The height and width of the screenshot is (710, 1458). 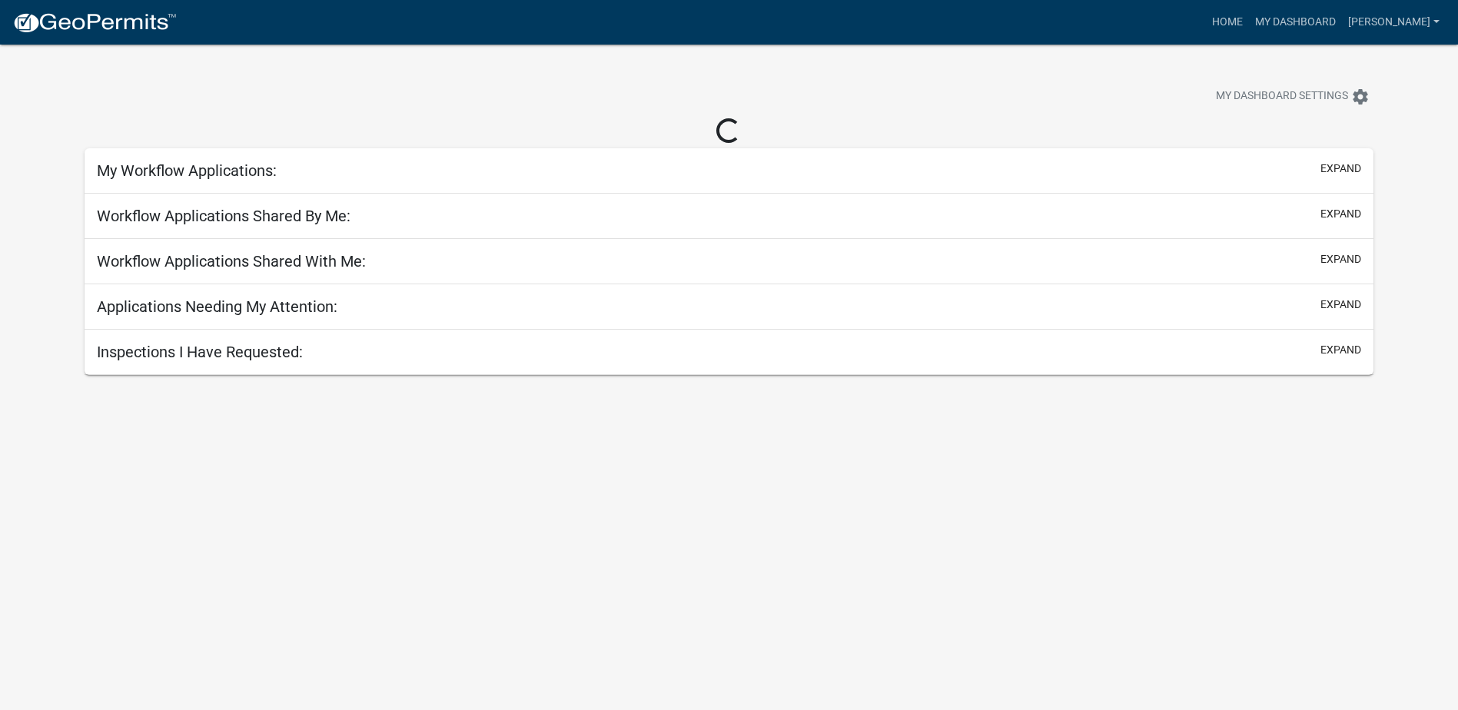 What do you see at coordinates (1227, 22) in the screenshot?
I see `a: Home` at bounding box center [1227, 22].